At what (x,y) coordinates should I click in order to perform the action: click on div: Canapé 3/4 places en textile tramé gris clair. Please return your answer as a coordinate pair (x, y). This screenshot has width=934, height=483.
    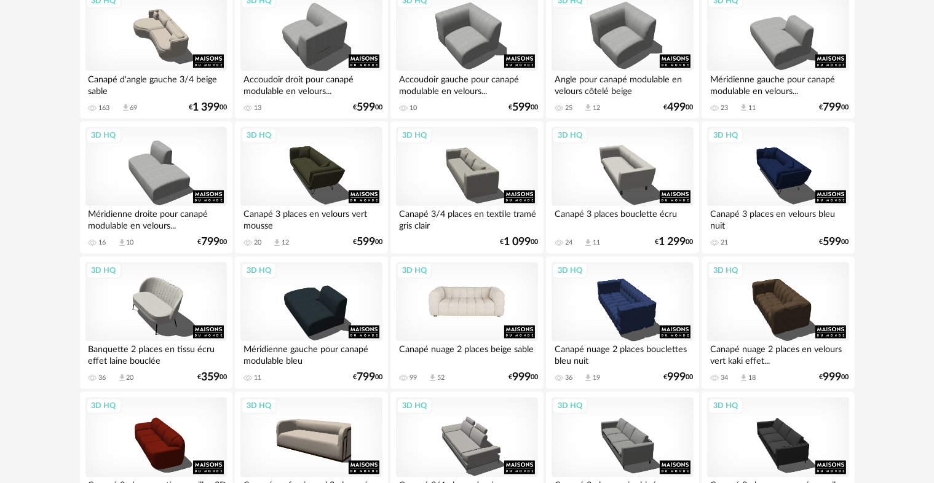
    Looking at the image, I should click on (467, 219).